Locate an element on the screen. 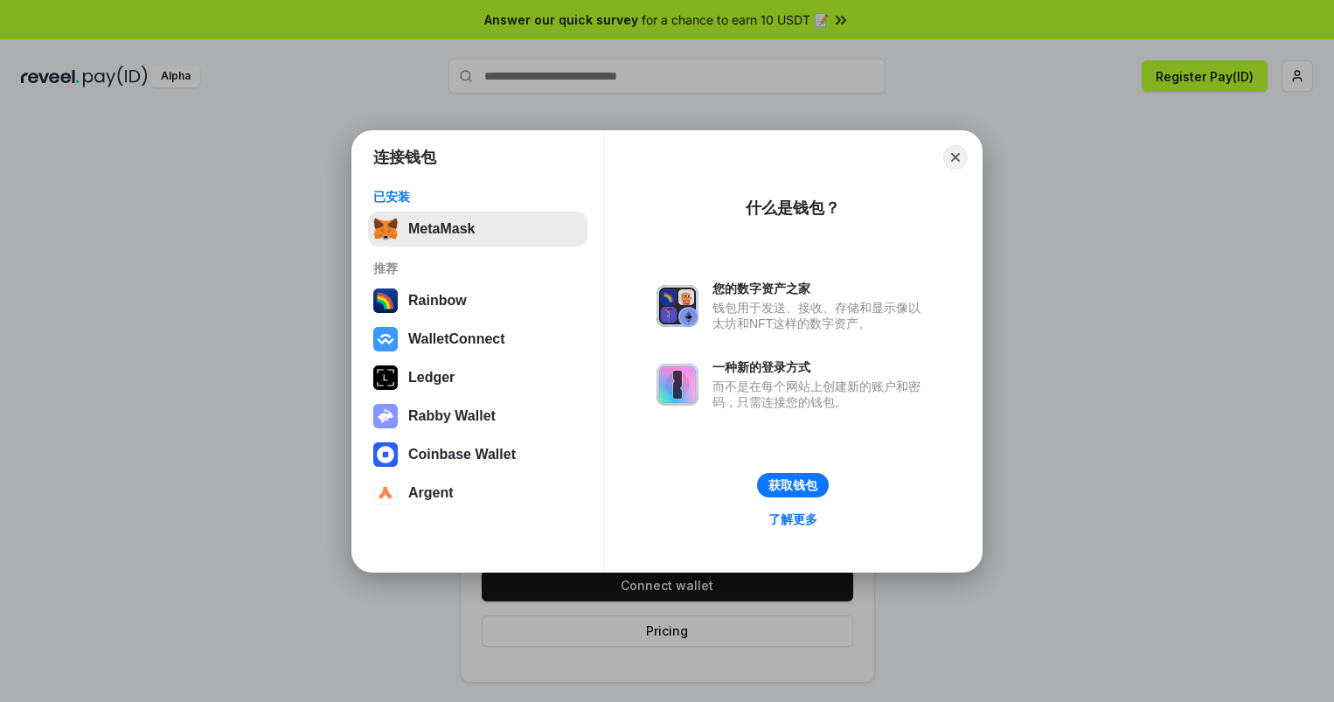 This screenshot has height=702, width=1334. button: Rabby Wallet is located at coordinates (477, 416).